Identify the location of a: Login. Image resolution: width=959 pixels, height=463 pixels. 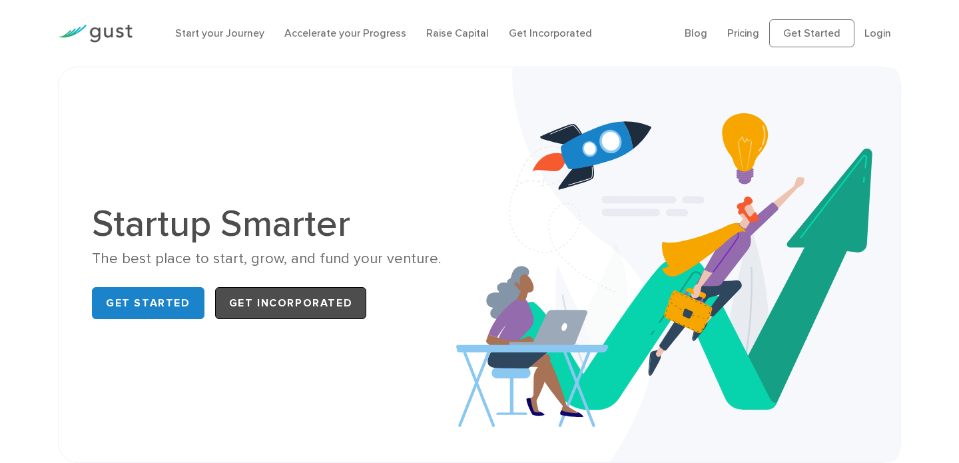
(878, 33).